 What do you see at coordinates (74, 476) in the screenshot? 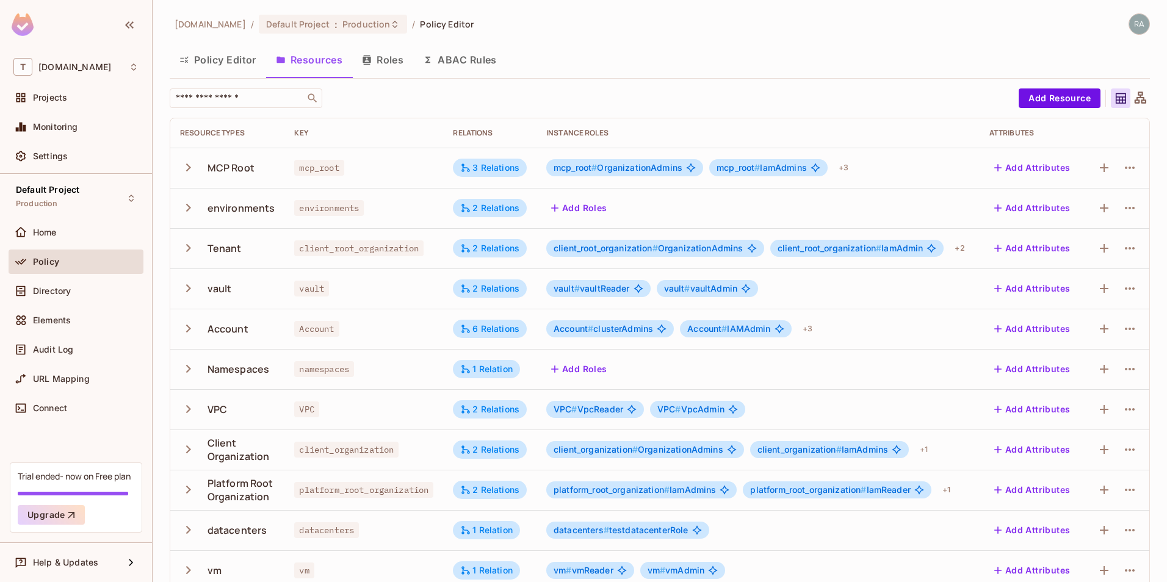
I see `div: Trial ended- now on Free plan` at bounding box center [74, 476].